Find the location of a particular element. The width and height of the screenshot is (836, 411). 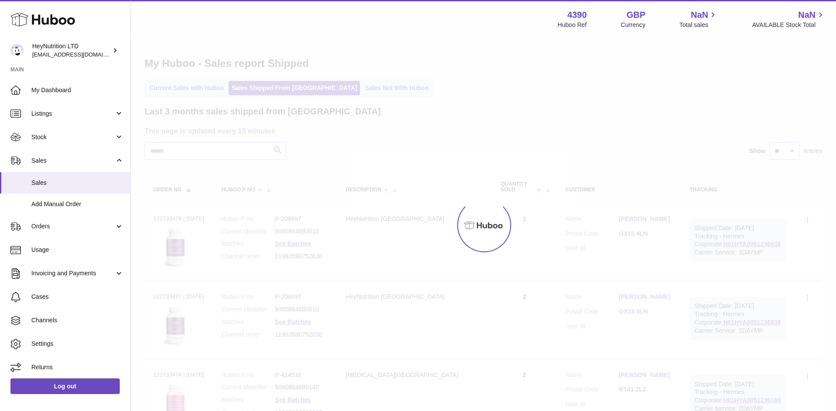

div: HeyNutrition LTD is located at coordinates (71, 51).